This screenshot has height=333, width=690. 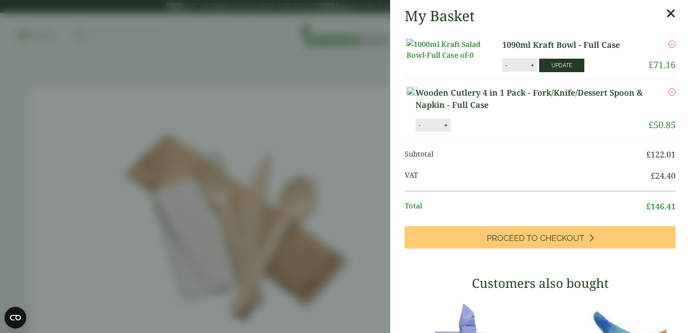 What do you see at coordinates (525, 206) in the screenshot?
I see `span: Total` at bounding box center [525, 206].